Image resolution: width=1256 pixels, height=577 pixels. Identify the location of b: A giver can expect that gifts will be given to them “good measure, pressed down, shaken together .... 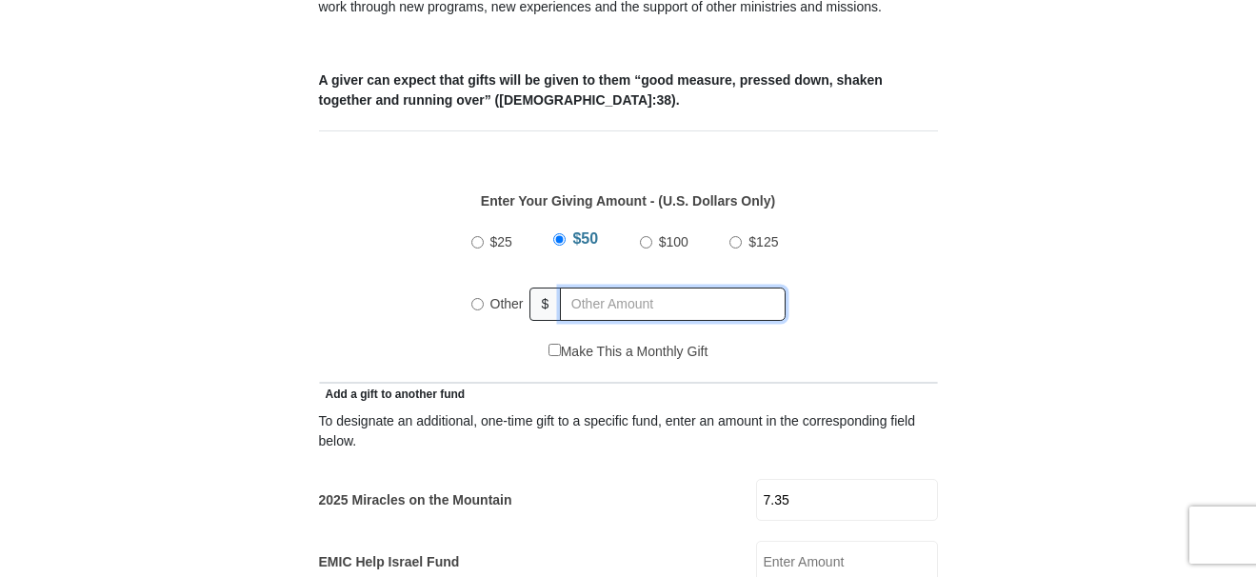
(601, 90).